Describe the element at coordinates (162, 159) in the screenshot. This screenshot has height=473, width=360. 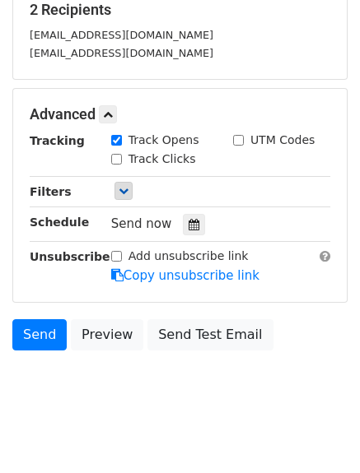
I see `label: Track Clicks` at that location.